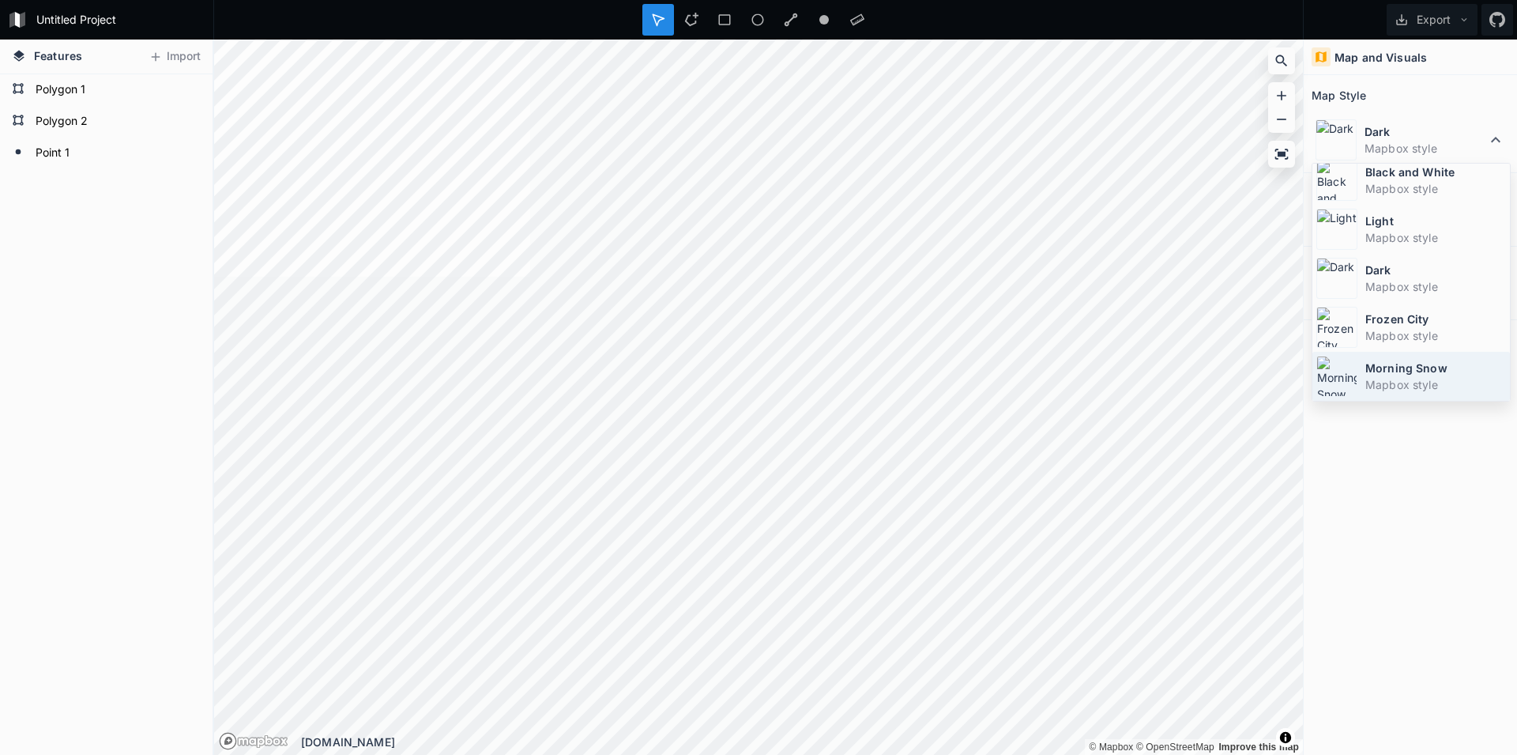 The image size is (1517, 755). Describe the element at coordinates (1436, 367) in the screenshot. I see `dt: Morning Snow` at that location.